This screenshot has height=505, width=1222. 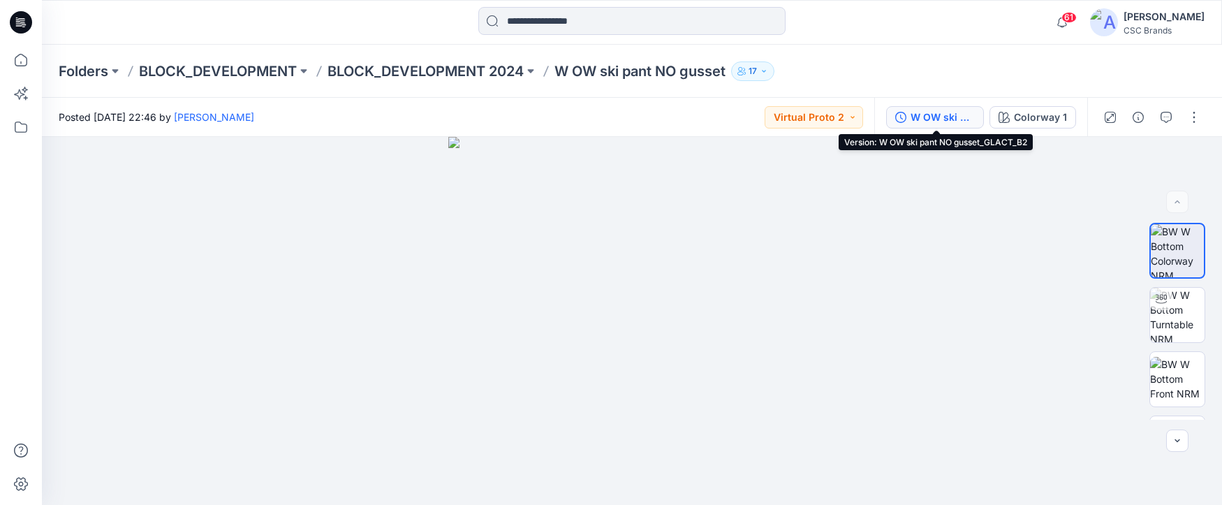 I want to click on p: Folders, so click(x=83, y=71).